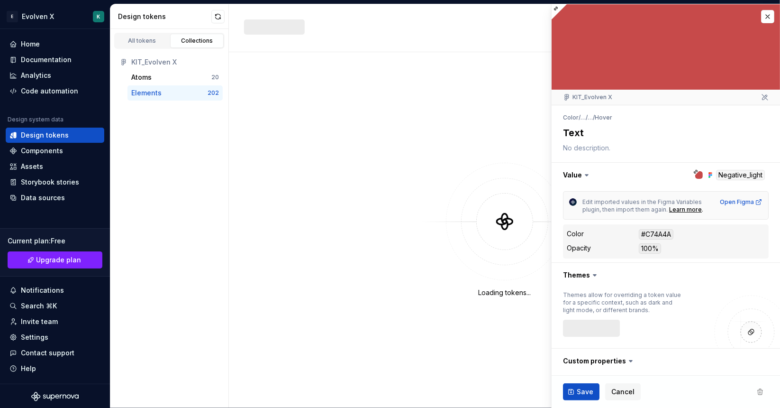 Image resolution: width=780 pixels, height=408 pixels. Describe the element at coordinates (36, 75) in the screenshot. I see `div: Analytics` at that location.